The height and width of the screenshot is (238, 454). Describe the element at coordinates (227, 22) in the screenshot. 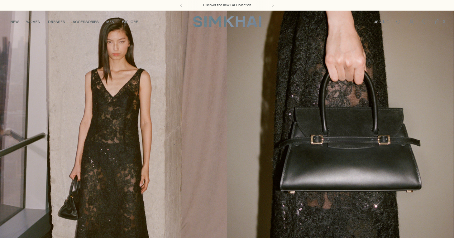

I see `a: SIMKHAI` at that location.